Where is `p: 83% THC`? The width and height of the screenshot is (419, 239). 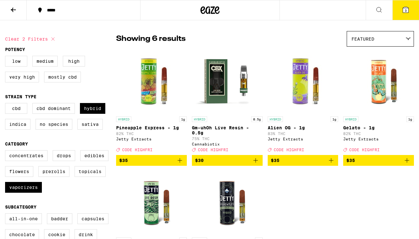 p: 83% THC is located at coordinates (303, 133).